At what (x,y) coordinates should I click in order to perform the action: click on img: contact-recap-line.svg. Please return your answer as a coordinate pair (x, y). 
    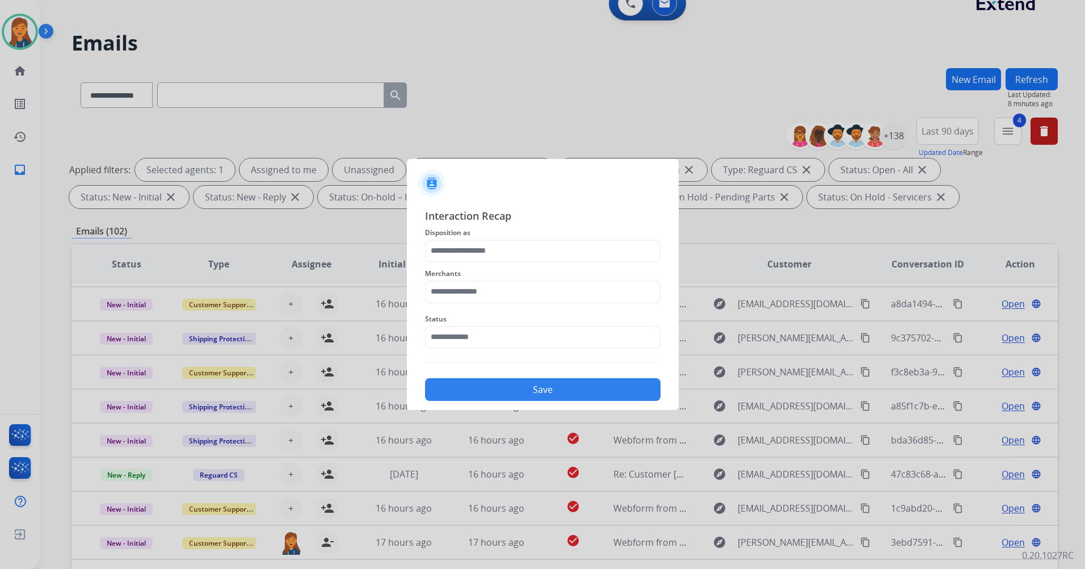
    Looking at the image, I should click on (543, 362).